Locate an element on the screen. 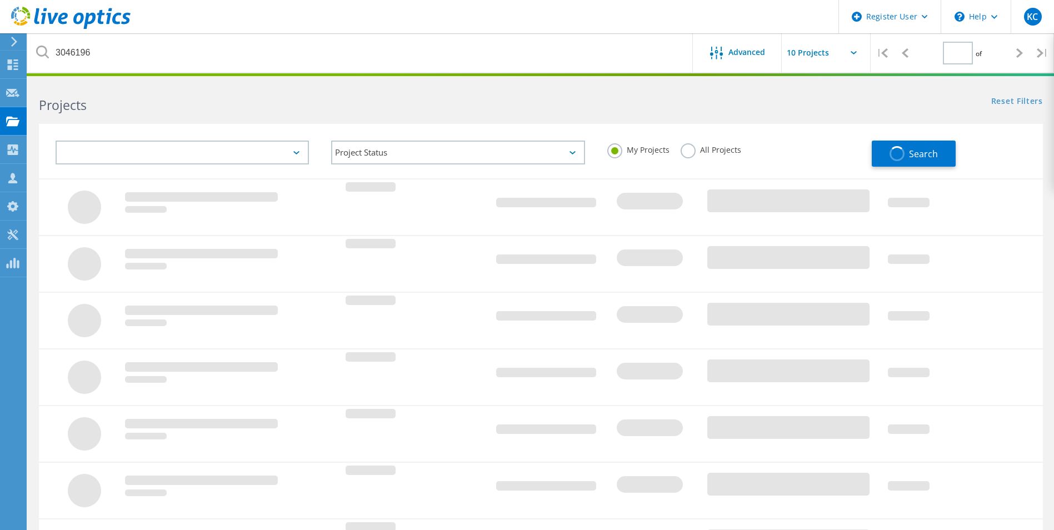  button: Search is located at coordinates (914, 153).